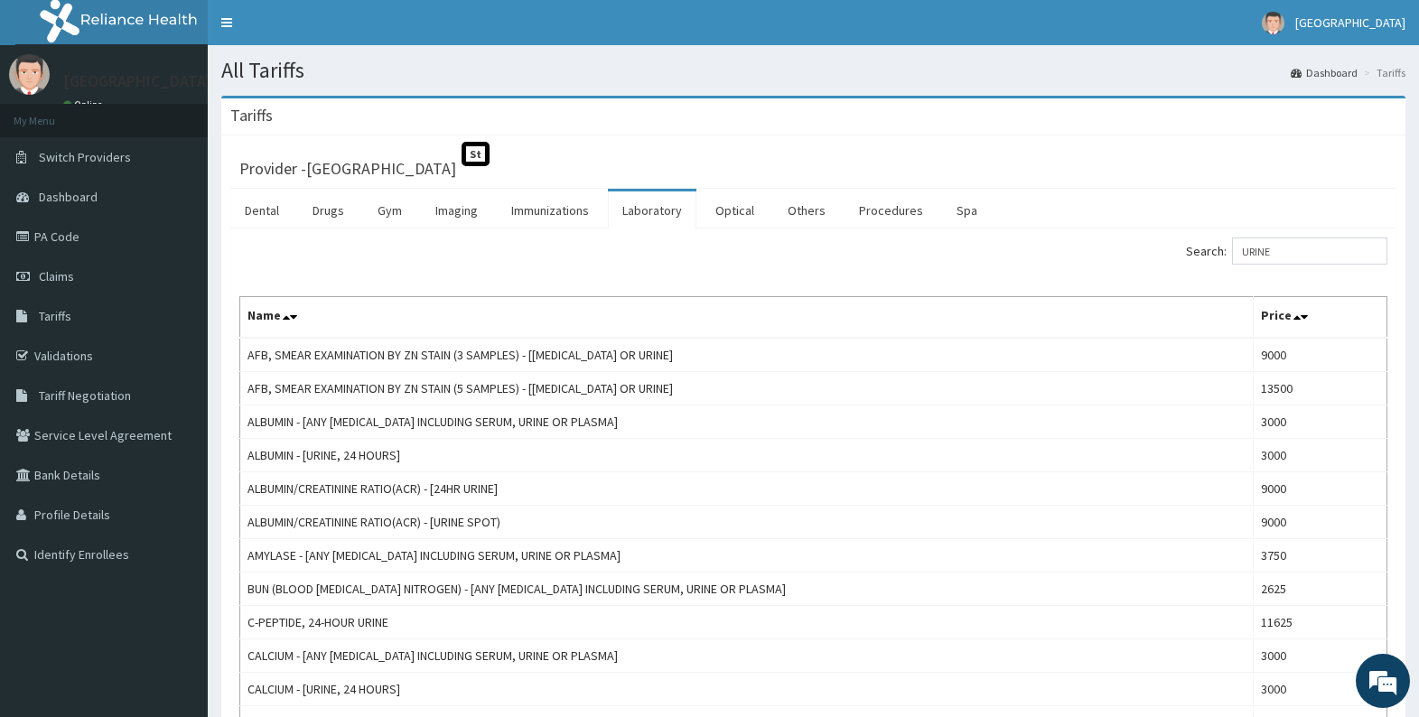  Describe the element at coordinates (68, 197) in the screenshot. I see `span: Dashboard` at that location.